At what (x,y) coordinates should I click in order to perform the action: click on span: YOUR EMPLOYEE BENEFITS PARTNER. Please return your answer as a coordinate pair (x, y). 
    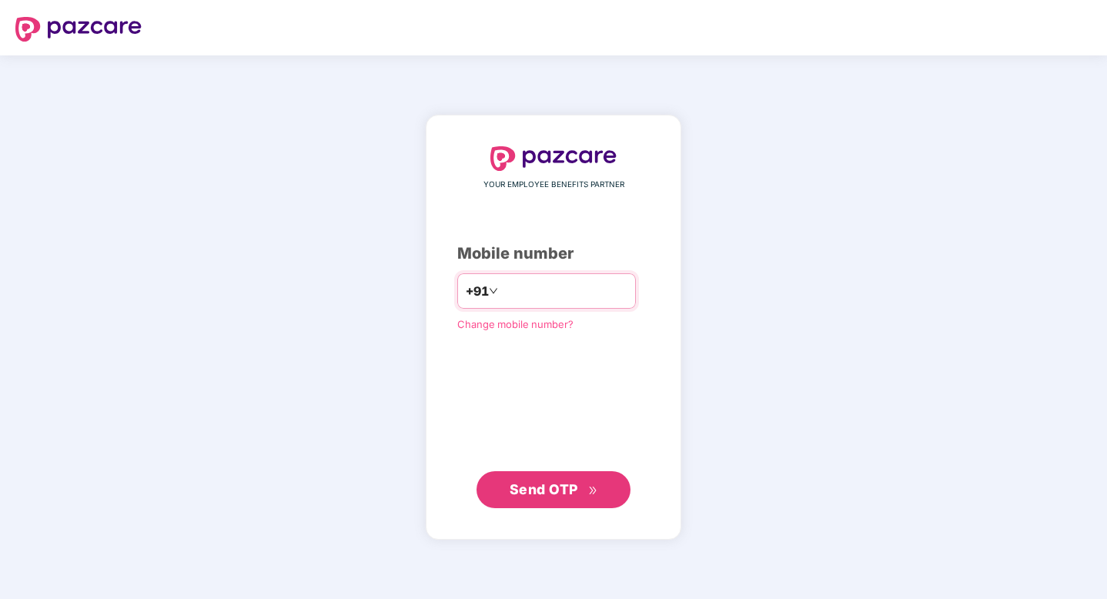
    Looking at the image, I should click on (554, 185).